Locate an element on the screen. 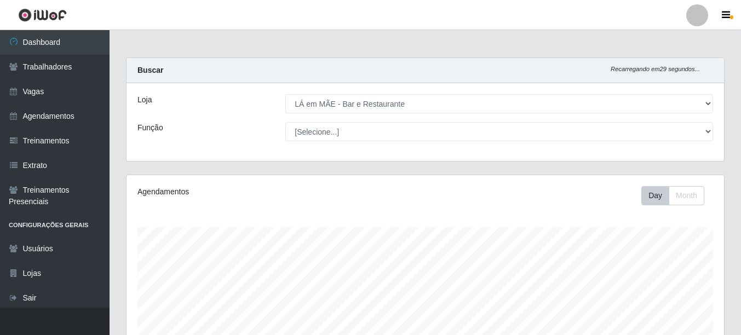 This screenshot has height=335, width=741. div: Agendamentos is located at coordinates (252, 192).